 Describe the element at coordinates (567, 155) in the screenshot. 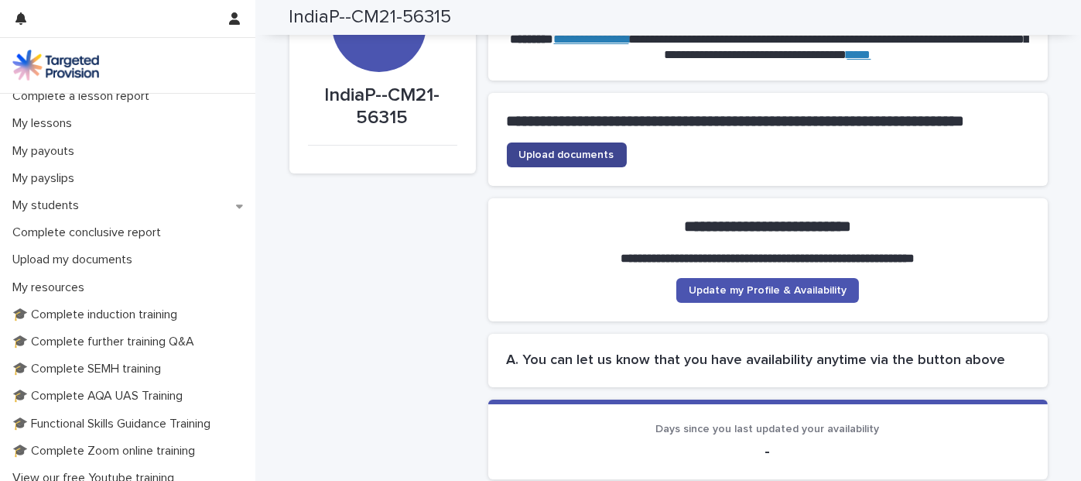

I see `a: Upload documents` at that location.